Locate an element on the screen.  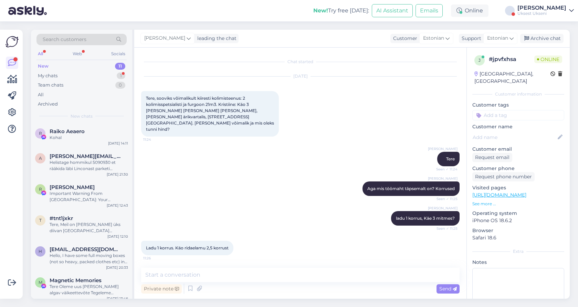
p: Visited pages is located at coordinates (518, 187).